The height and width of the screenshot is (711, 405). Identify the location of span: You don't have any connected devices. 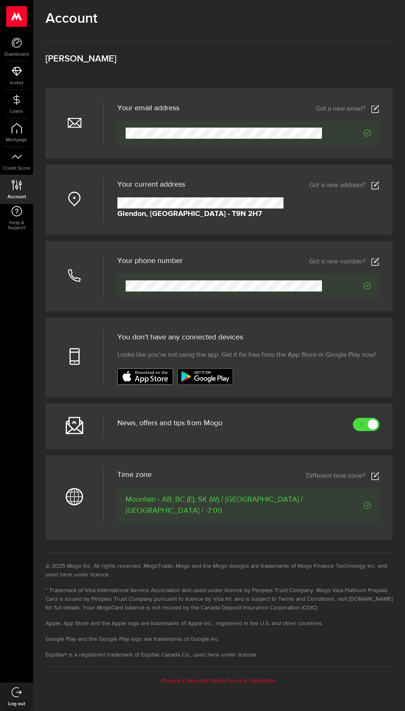
(180, 337).